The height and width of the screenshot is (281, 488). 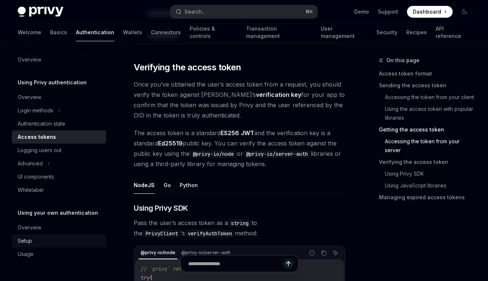 I want to click on a: ES256, so click(x=230, y=133).